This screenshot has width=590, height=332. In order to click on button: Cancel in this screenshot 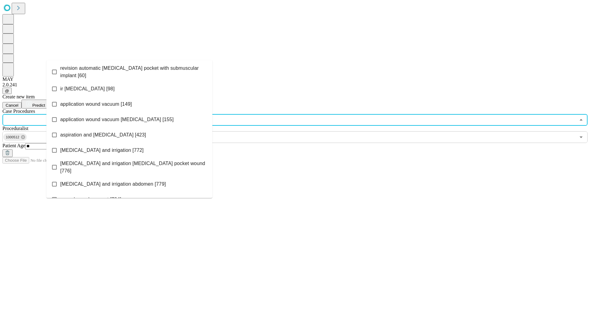, I will do `click(12, 105)`.